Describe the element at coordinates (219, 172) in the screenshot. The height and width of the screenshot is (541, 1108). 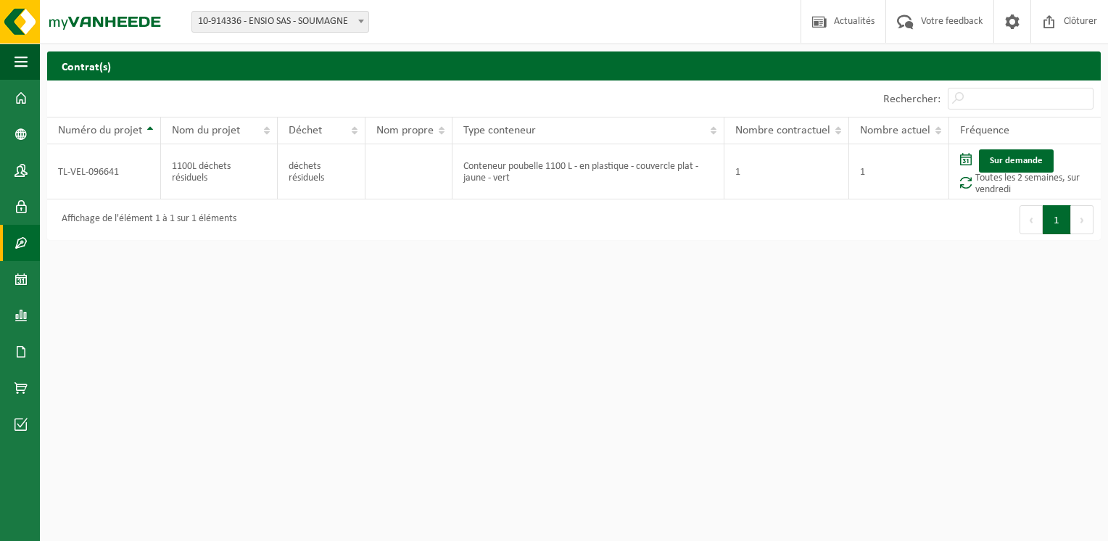
I see `td: 1100L déchets résiduels` at that location.